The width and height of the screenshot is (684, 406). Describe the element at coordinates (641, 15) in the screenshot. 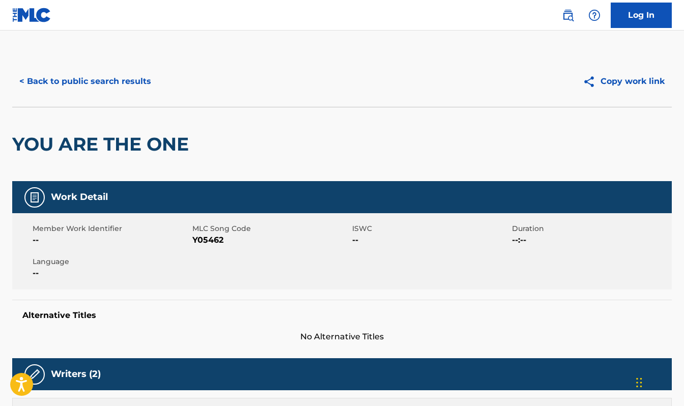

I see `a: Log In` at that location.